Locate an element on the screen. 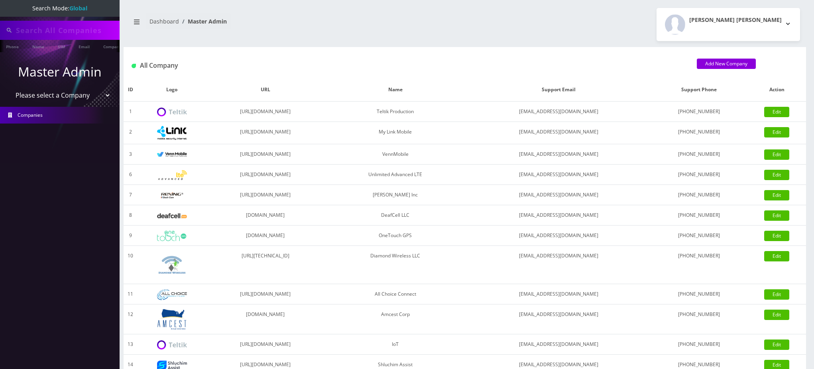 The height and width of the screenshot is (369, 814). a: Add New Company is located at coordinates (726, 64).